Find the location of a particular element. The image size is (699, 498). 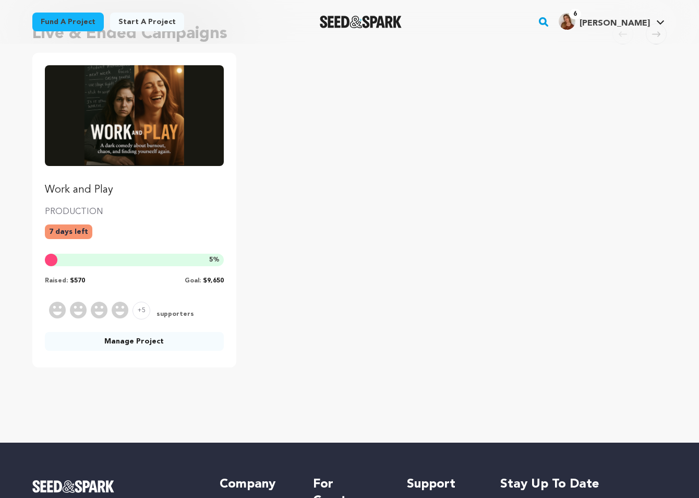

p: PRODUCTION is located at coordinates (134, 212).